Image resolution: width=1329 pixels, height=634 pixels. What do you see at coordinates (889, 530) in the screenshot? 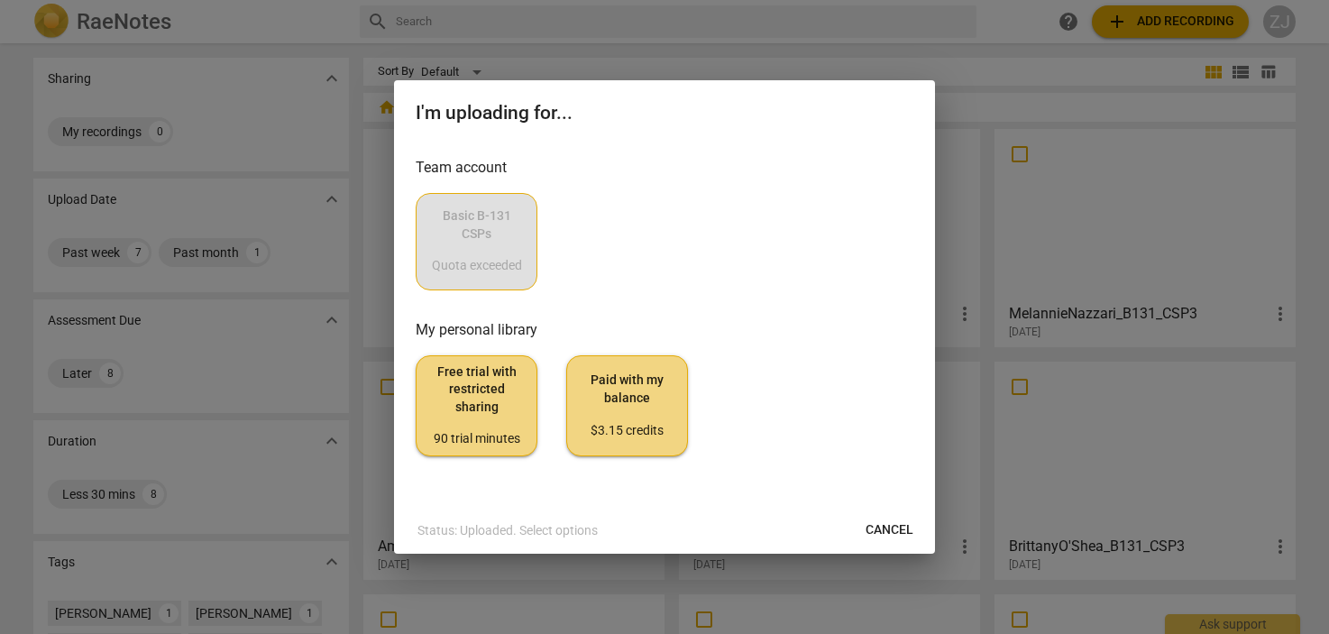
I see `button: Cancel` at bounding box center [889, 530].